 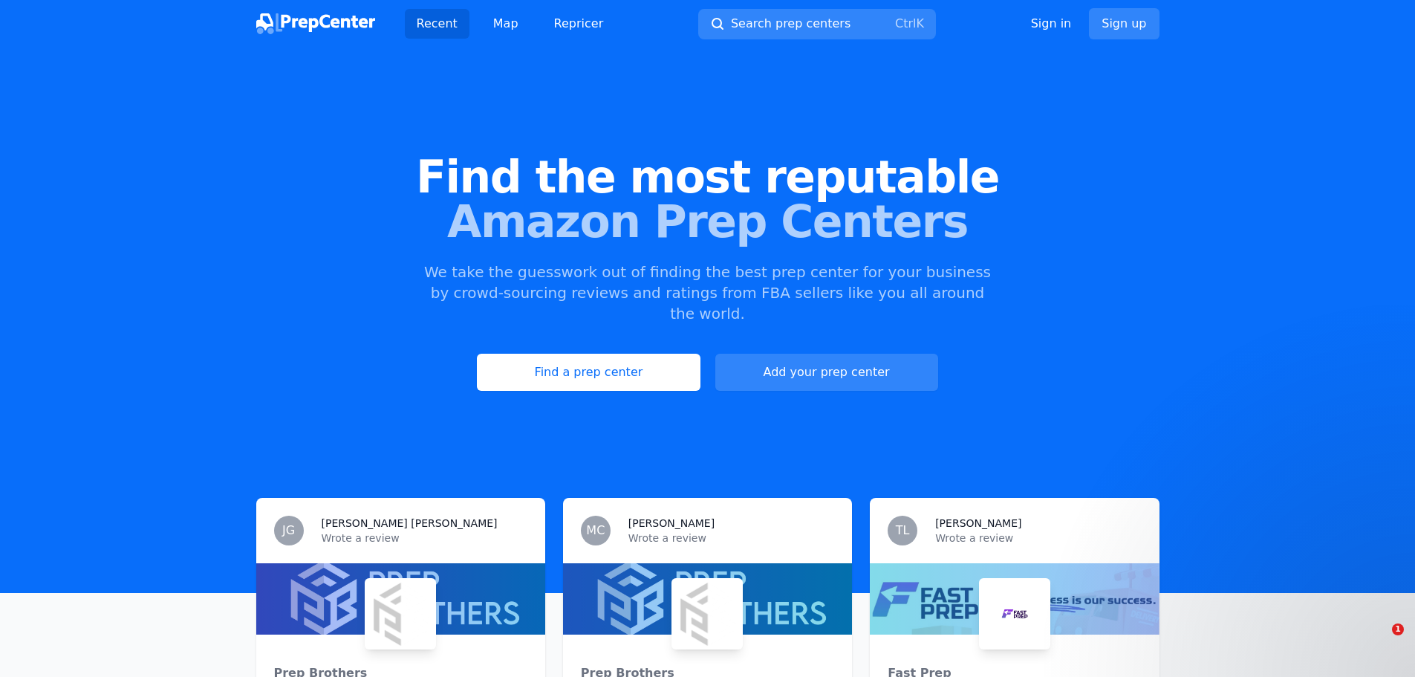 I want to click on a: PrepCenter, so click(x=316, y=24).